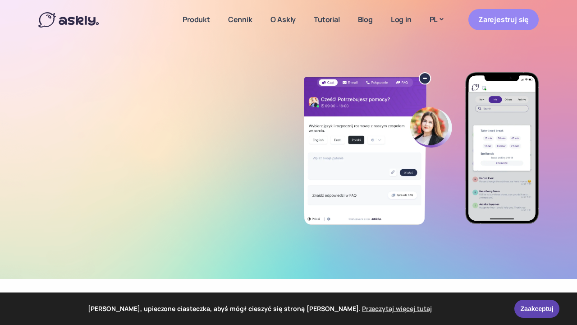 This screenshot has width=577, height=325. What do you see at coordinates (69, 20) in the screenshot?
I see `img: Askly` at bounding box center [69, 20].